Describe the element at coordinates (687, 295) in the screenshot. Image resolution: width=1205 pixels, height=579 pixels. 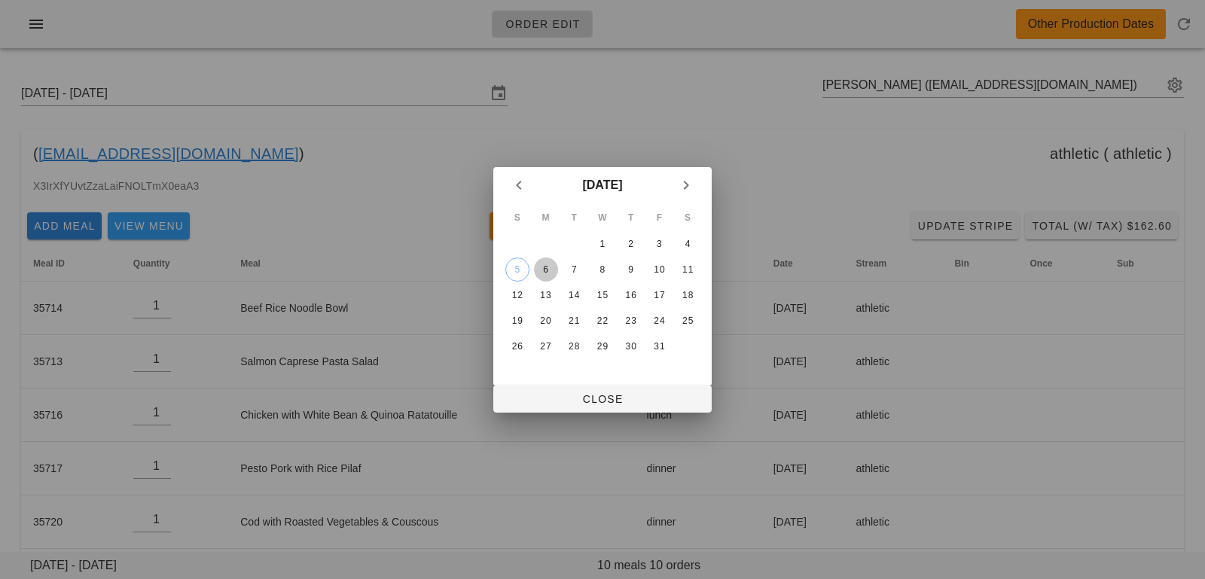
I see `button: 18` at that location.